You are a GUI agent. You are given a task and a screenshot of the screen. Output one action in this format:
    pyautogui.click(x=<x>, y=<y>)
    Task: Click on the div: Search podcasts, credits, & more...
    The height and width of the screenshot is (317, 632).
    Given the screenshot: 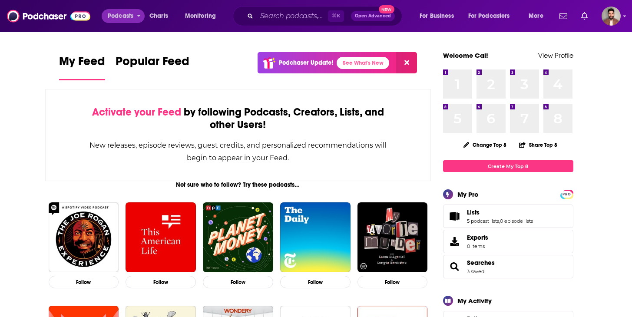 What is the action you would take?
    pyautogui.click(x=326, y=16)
    